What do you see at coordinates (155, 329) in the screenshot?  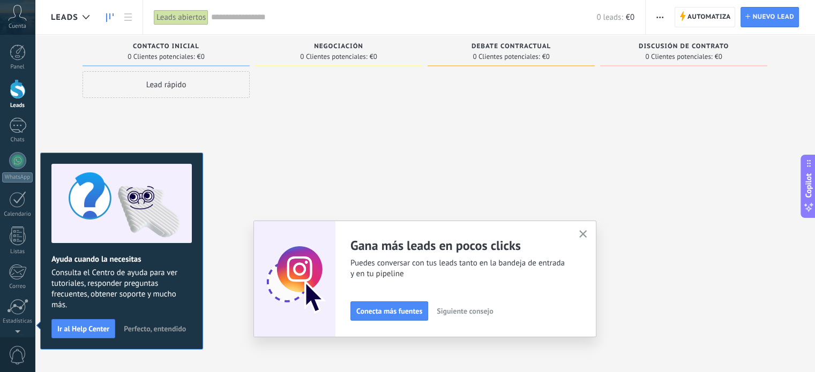 I see `span: Perfecto, entendido` at bounding box center [155, 329].